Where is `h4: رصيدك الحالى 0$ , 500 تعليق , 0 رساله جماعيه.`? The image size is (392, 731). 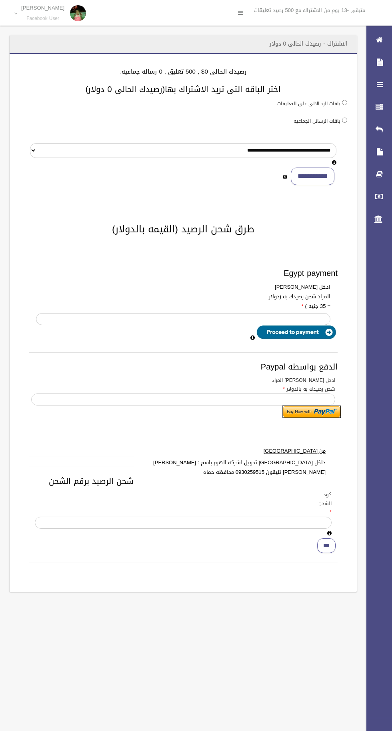
h4: رصيدك الحالى 0$ , 500 تعليق , 0 رساله جماعيه. is located at coordinates (183, 72).